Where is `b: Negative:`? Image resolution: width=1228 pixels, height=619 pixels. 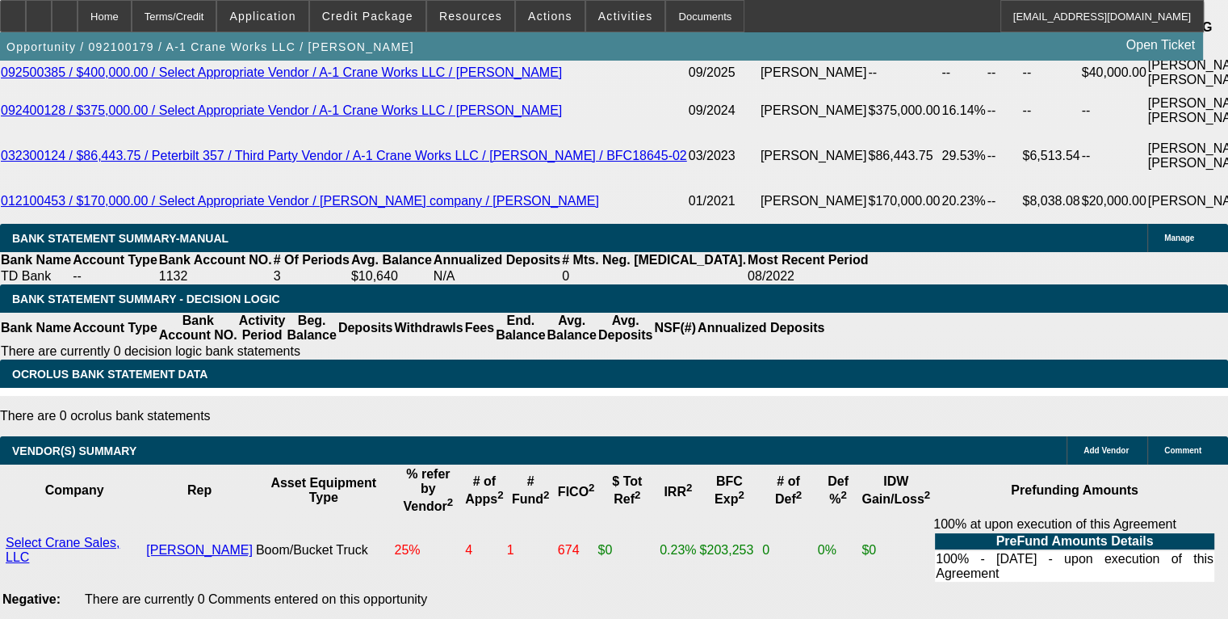
b: Negative: is located at coordinates (31, 598).